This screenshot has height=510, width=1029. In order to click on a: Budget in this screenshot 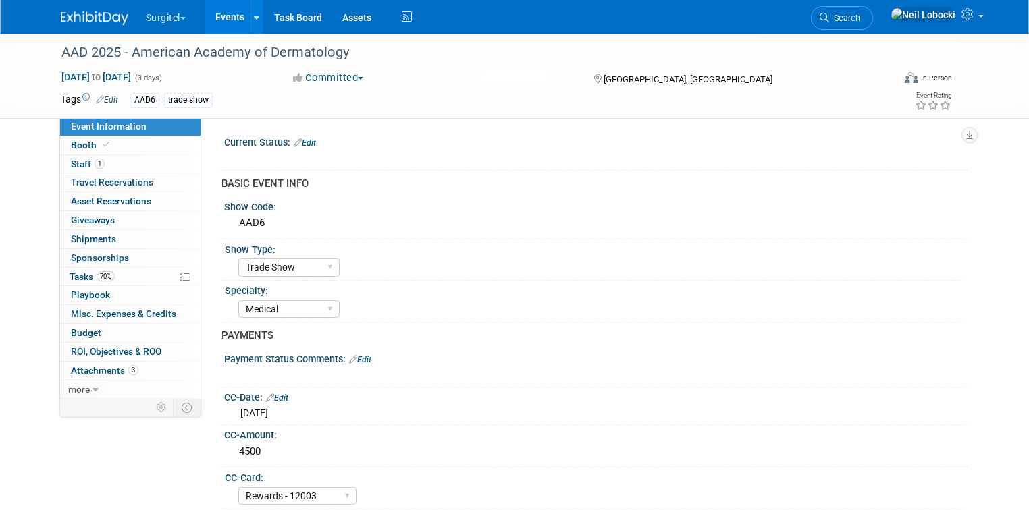, I will do `click(130, 333)`.